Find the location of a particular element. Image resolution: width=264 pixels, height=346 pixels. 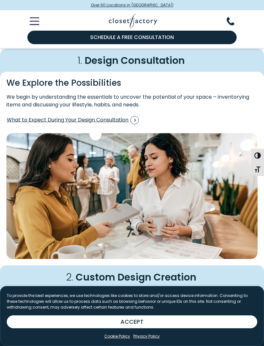

a: Cookie Policy is located at coordinates (117, 336).